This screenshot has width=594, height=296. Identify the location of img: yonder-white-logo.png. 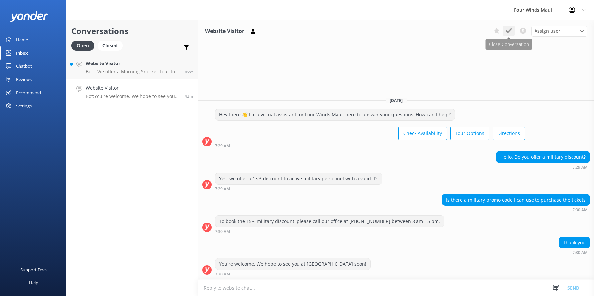
(29, 17).